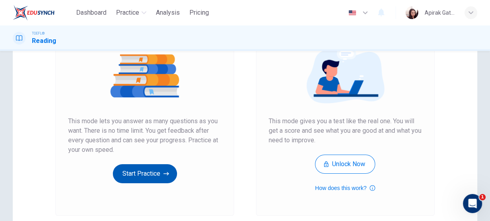 The height and width of the screenshot is (221, 490). I want to click on button: Dashboard, so click(91, 13).